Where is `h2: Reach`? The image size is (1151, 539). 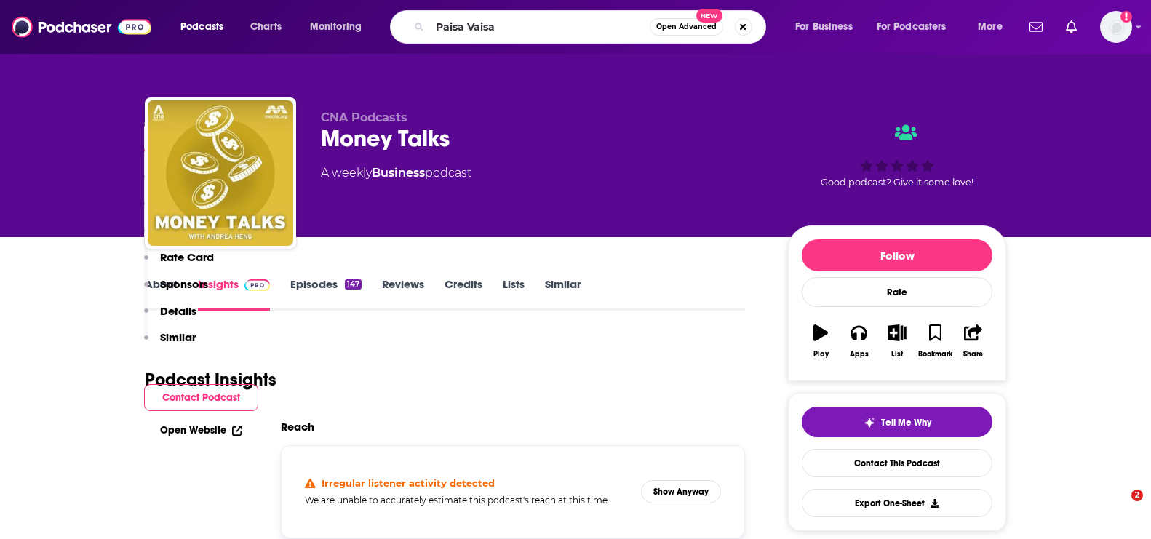 h2: Reach is located at coordinates (297, 426).